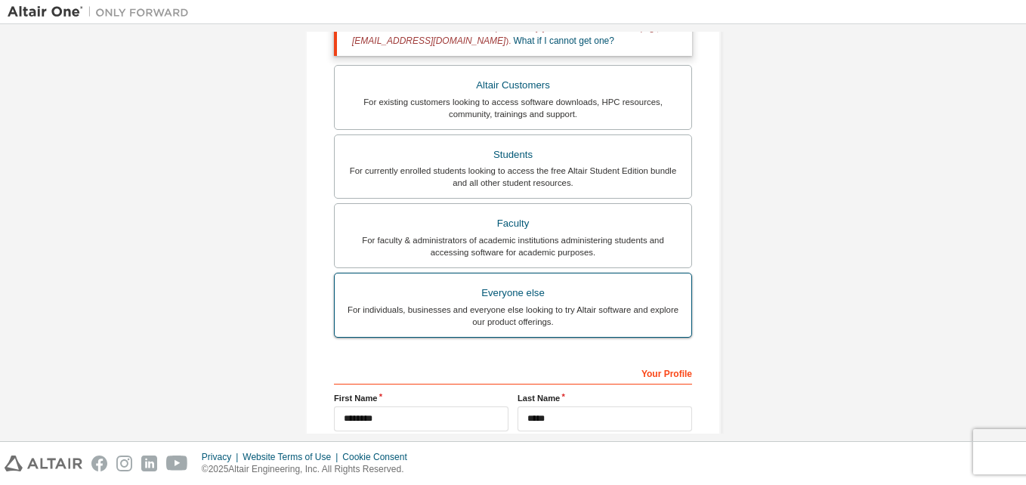  Describe the element at coordinates (513, 246) in the screenshot. I see `div: For faculty & administrators of academic institutions administering students and accessing softwa...` at that location.